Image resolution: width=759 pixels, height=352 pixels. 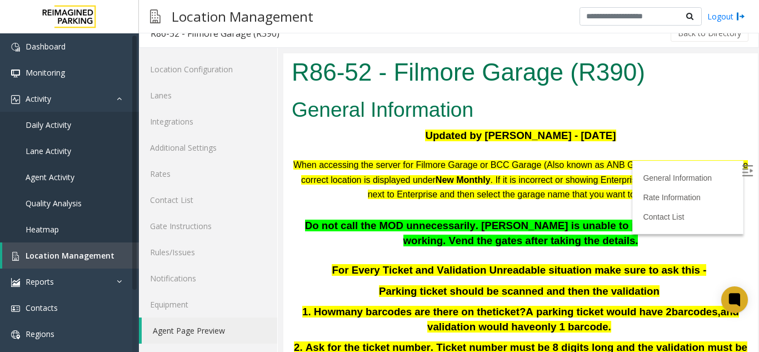 I want to click on span: Dashboard, so click(x=46, y=46).